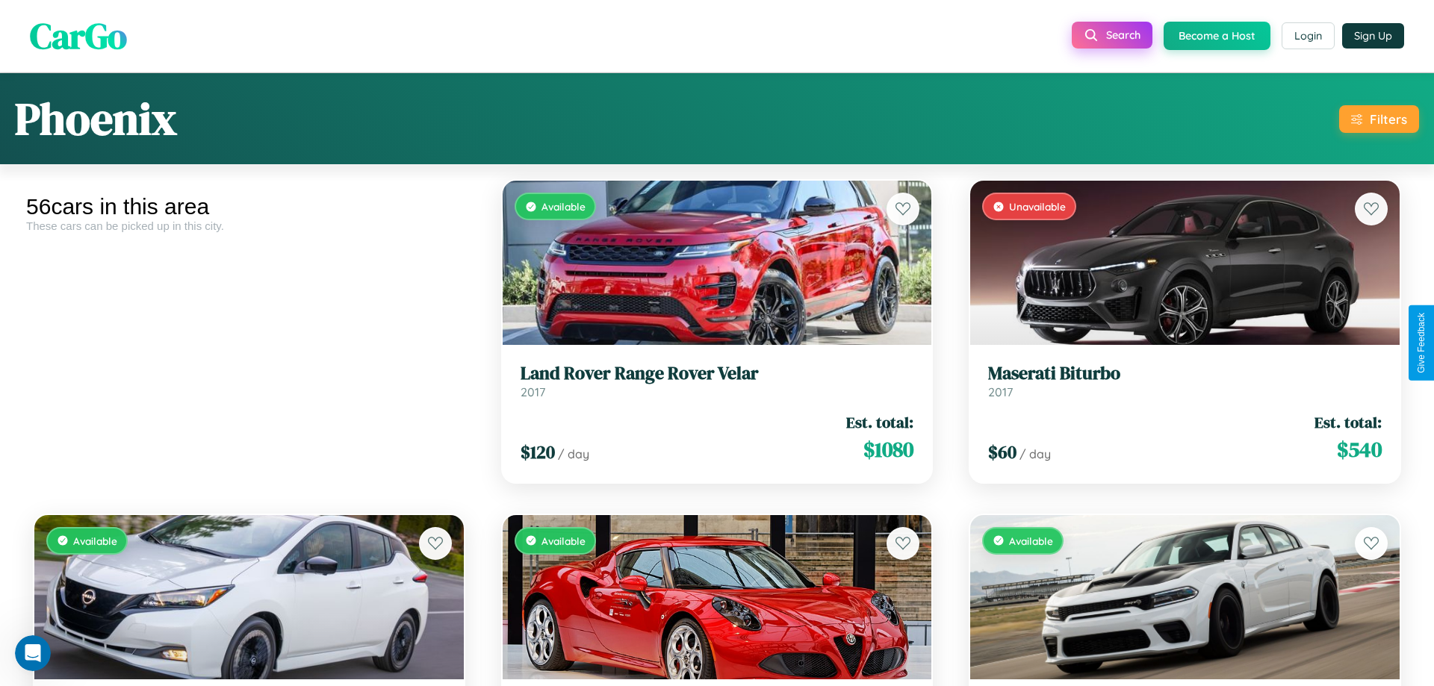 This screenshot has height=686, width=1434. What do you see at coordinates (717, 381) in the screenshot?
I see `a: Land Rover Range Rover Velar2017` at bounding box center [717, 381].